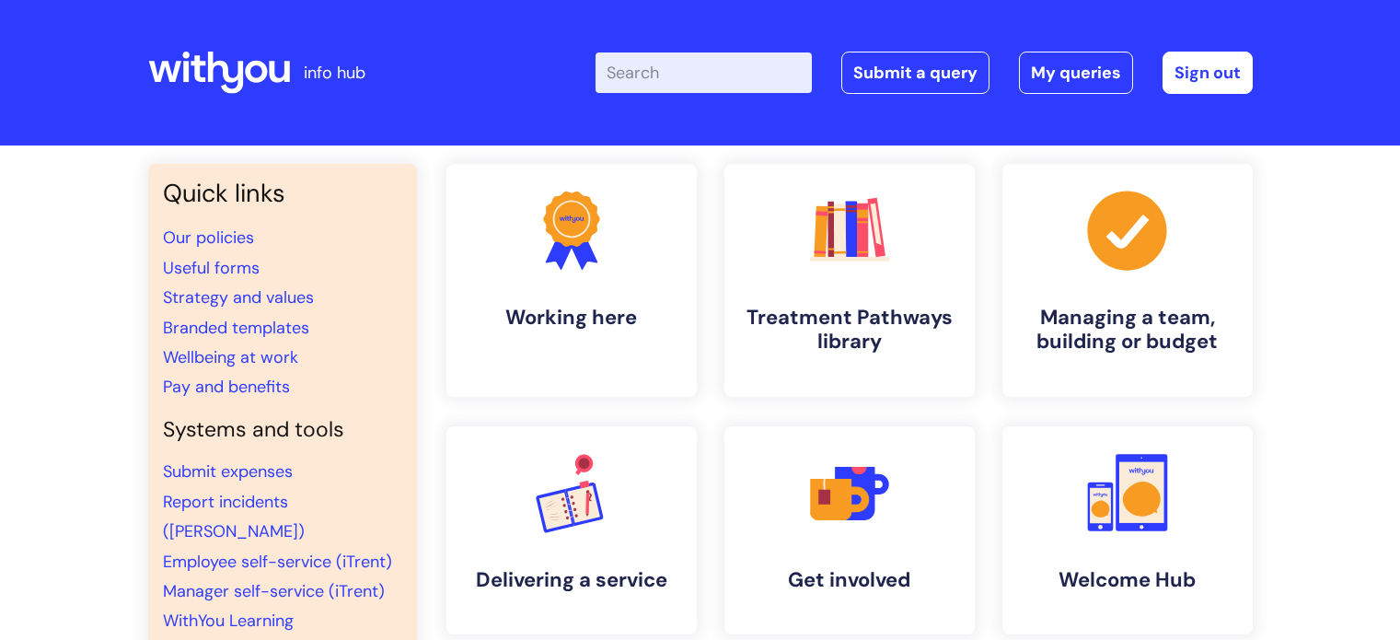 This screenshot has height=640, width=1400. I want to click on h4: Treatment Pathways library, so click(850, 330).